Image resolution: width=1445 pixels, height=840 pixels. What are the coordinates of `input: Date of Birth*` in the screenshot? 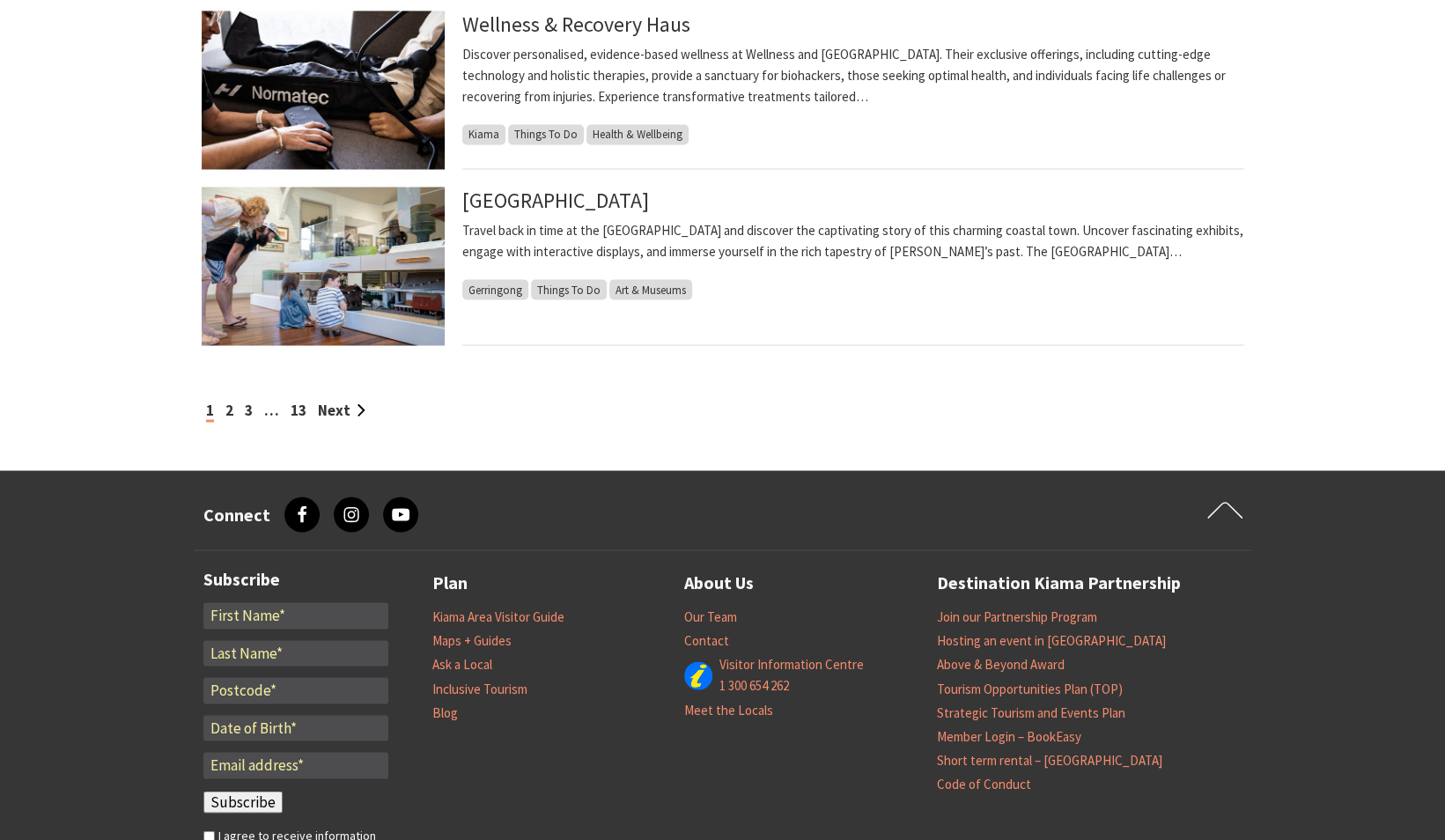 It's located at (296, 727).